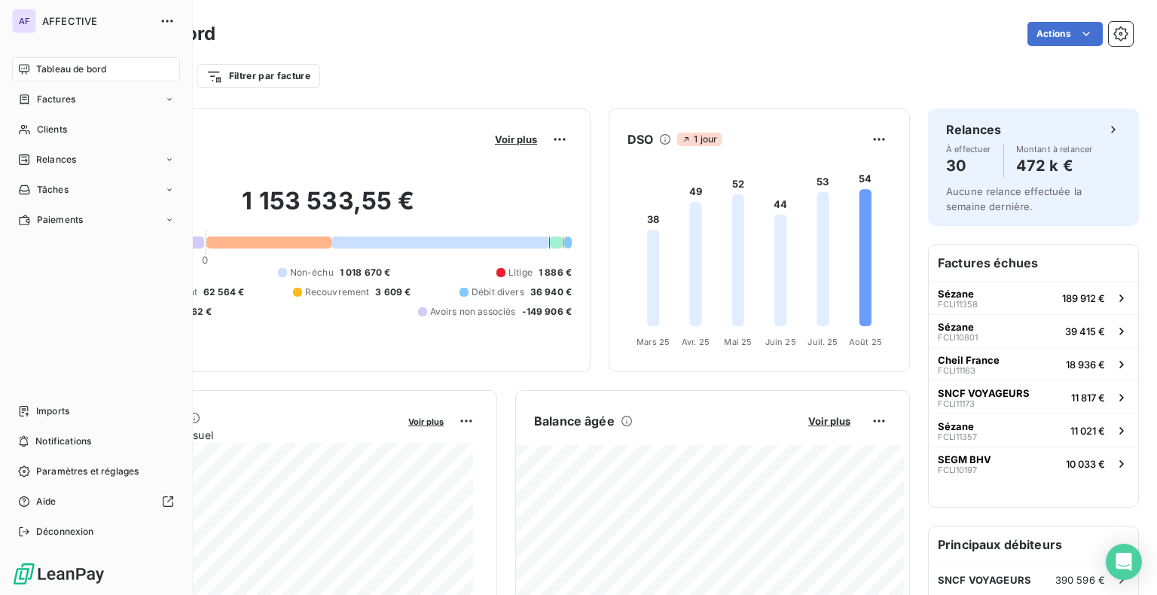 This screenshot has height=595, width=1157. I want to click on div: AF, so click(24, 21).